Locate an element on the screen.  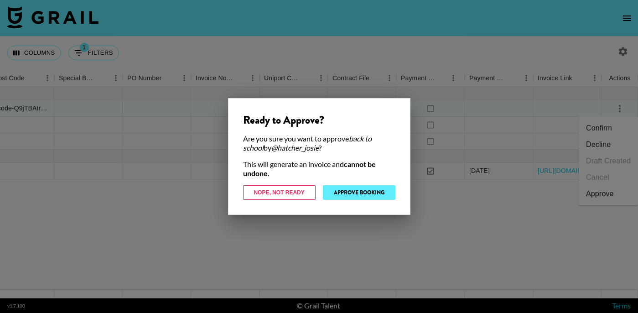
em: back to school is located at coordinates (307, 143).